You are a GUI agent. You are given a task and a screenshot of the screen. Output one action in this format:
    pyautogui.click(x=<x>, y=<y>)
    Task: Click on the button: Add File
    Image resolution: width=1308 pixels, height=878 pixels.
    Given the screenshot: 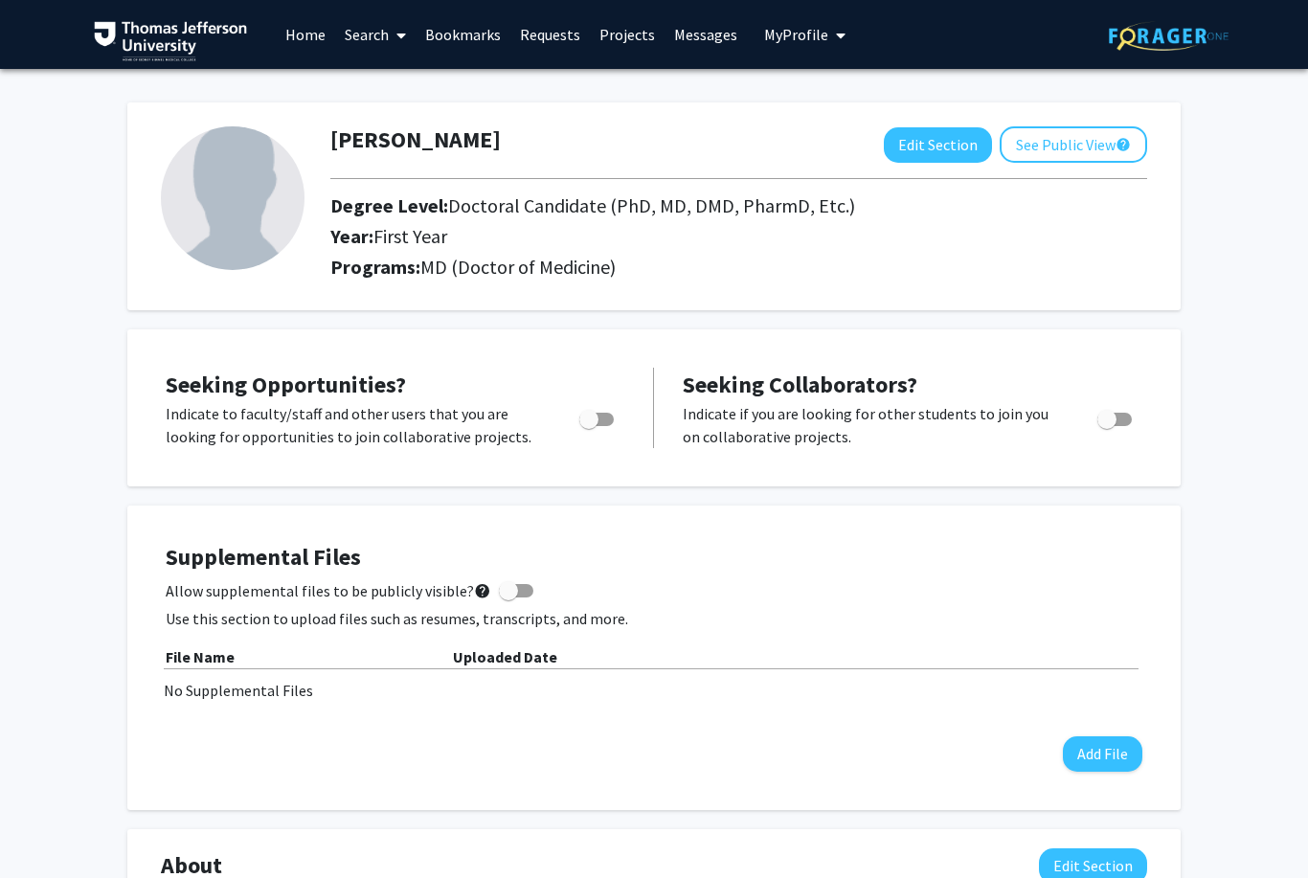 What is the action you would take?
    pyautogui.click(x=1102, y=753)
    